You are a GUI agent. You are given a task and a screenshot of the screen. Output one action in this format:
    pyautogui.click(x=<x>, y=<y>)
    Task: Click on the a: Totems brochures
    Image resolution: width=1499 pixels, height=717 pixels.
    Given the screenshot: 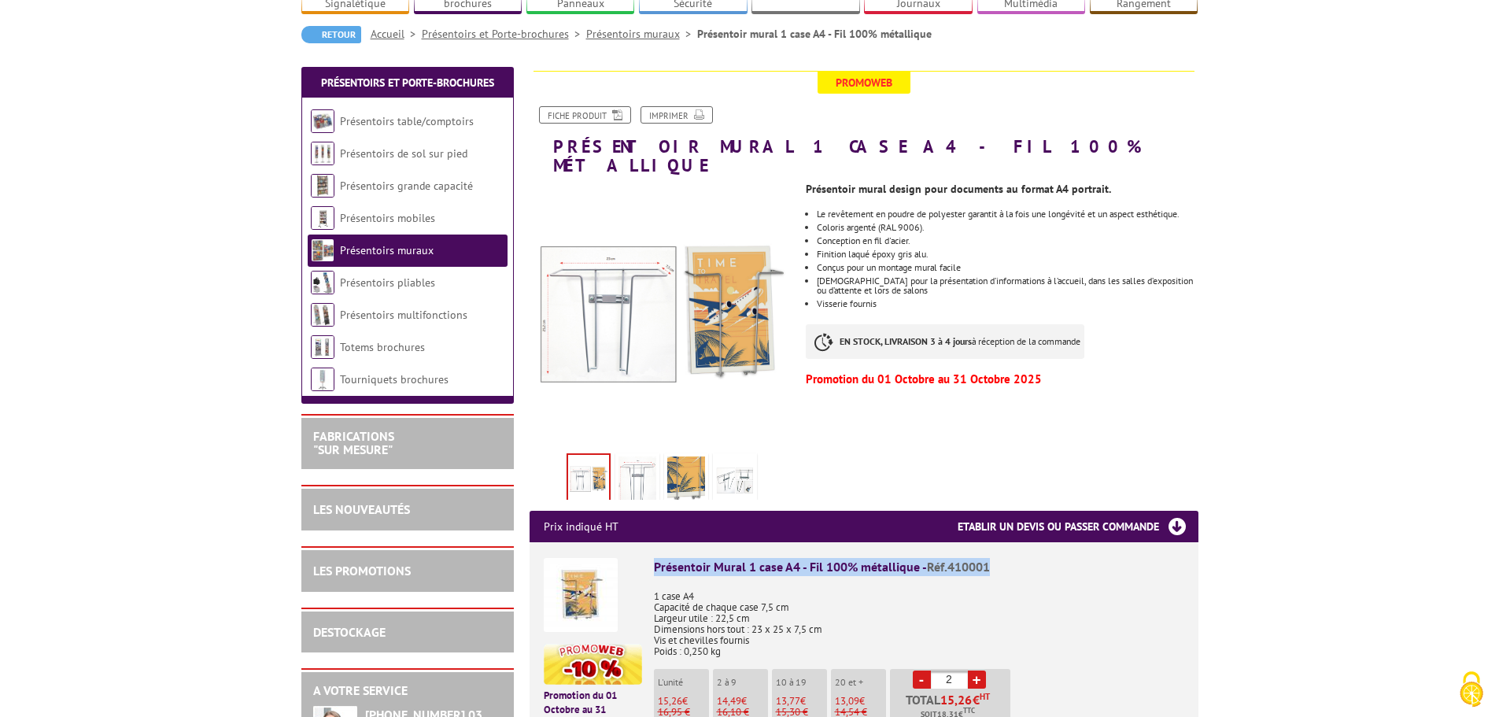 What is the action you would take?
    pyautogui.click(x=382, y=347)
    